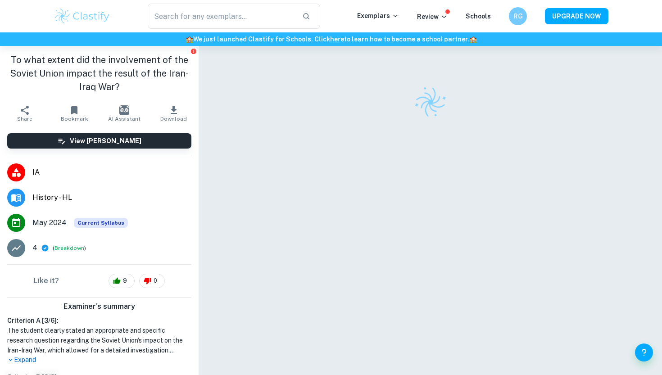 Image resolution: width=662 pixels, height=375 pixels. Describe the element at coordinates (50, 223) in the screenshot. I see `span: May 2024` at that location.